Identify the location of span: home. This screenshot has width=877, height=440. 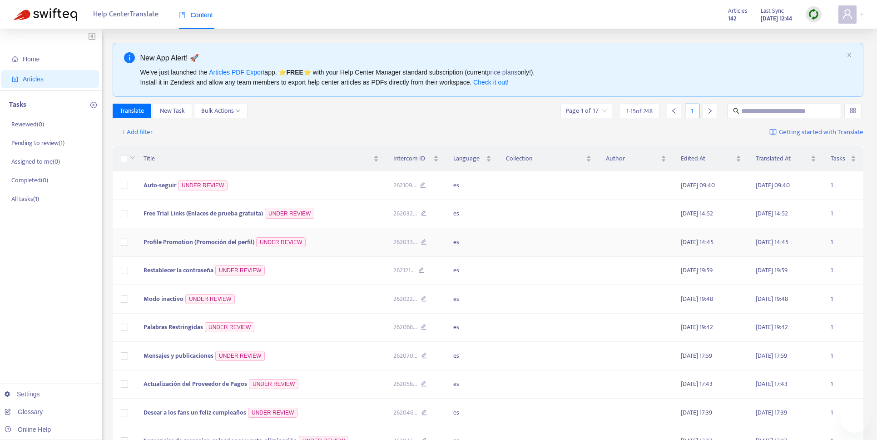
(15, 59).